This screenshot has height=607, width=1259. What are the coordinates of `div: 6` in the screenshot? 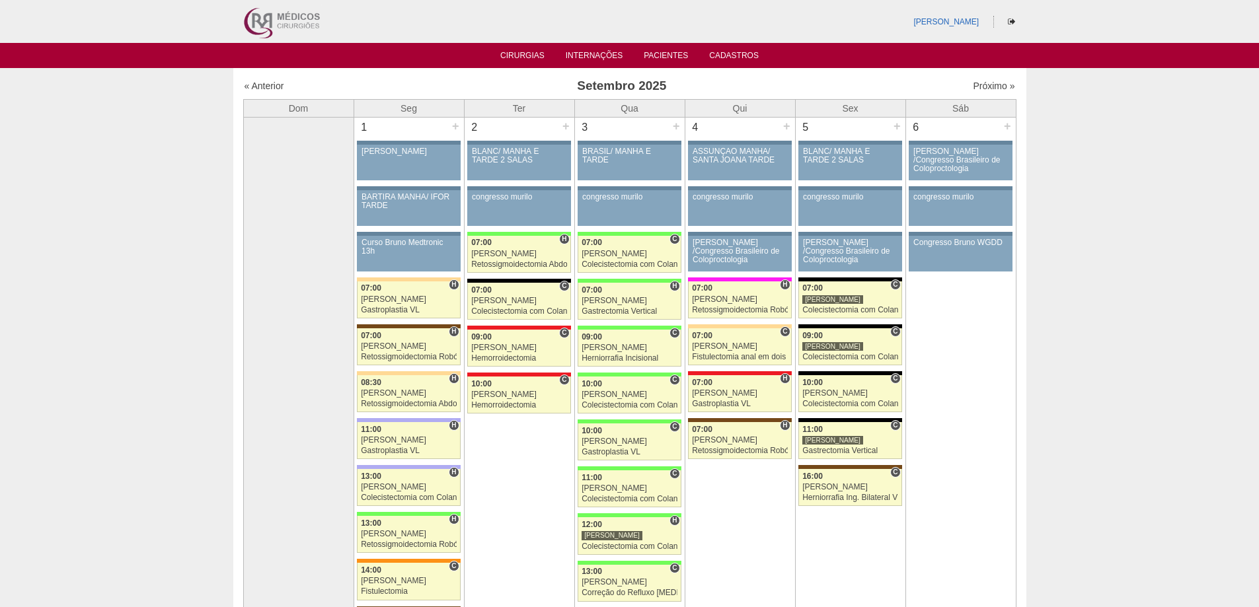 It's located at (916, 128).